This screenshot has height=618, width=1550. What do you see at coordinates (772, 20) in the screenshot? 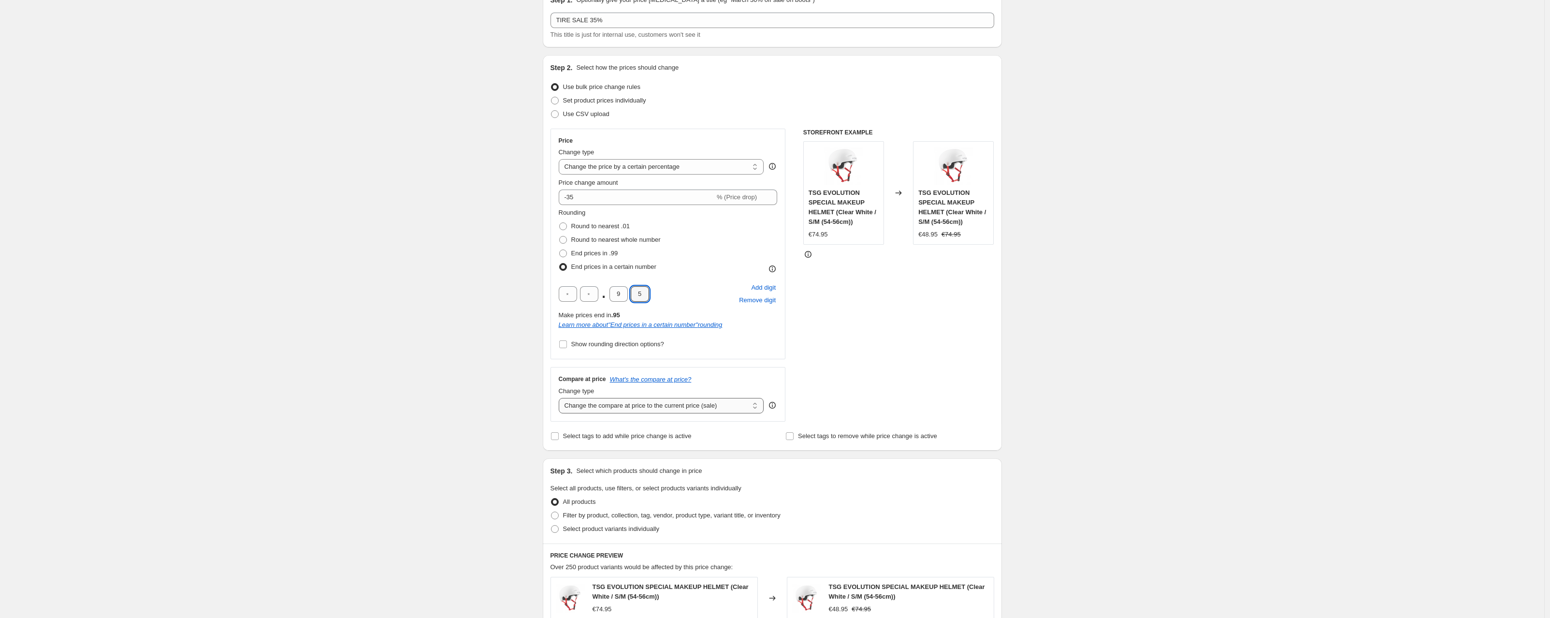
I see `input: 30% off holiday sale` at bounding box center [772, 20].